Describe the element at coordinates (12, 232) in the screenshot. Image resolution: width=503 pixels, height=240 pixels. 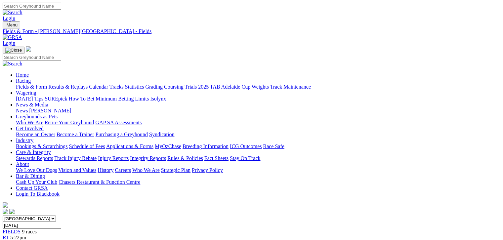
I see `span: FIELDS` at that location.